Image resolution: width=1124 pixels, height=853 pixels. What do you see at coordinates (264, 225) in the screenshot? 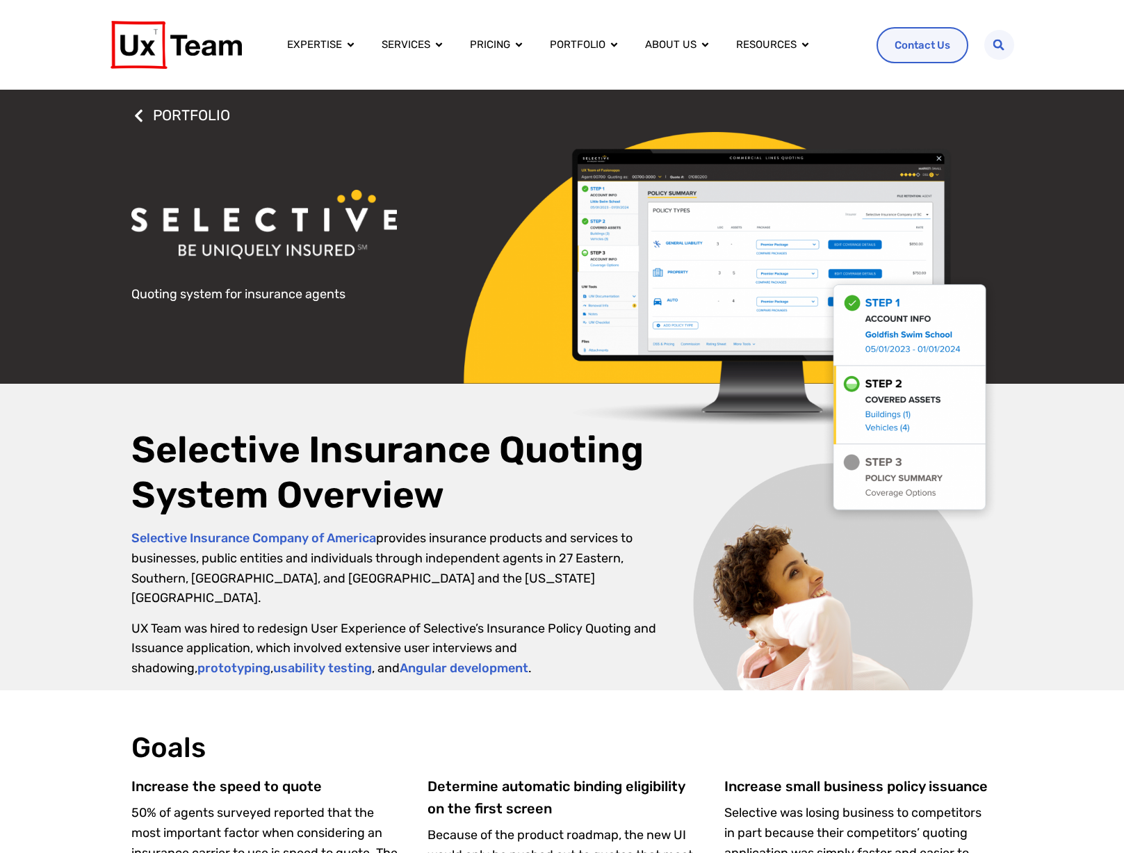
I see `img: Selective Insurance logo` at bounding box center [264, 225].